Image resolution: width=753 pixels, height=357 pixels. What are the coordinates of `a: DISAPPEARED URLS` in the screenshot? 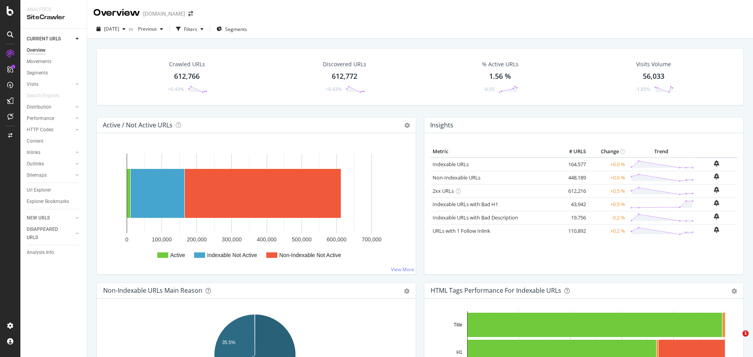 It's located at (50, 234).